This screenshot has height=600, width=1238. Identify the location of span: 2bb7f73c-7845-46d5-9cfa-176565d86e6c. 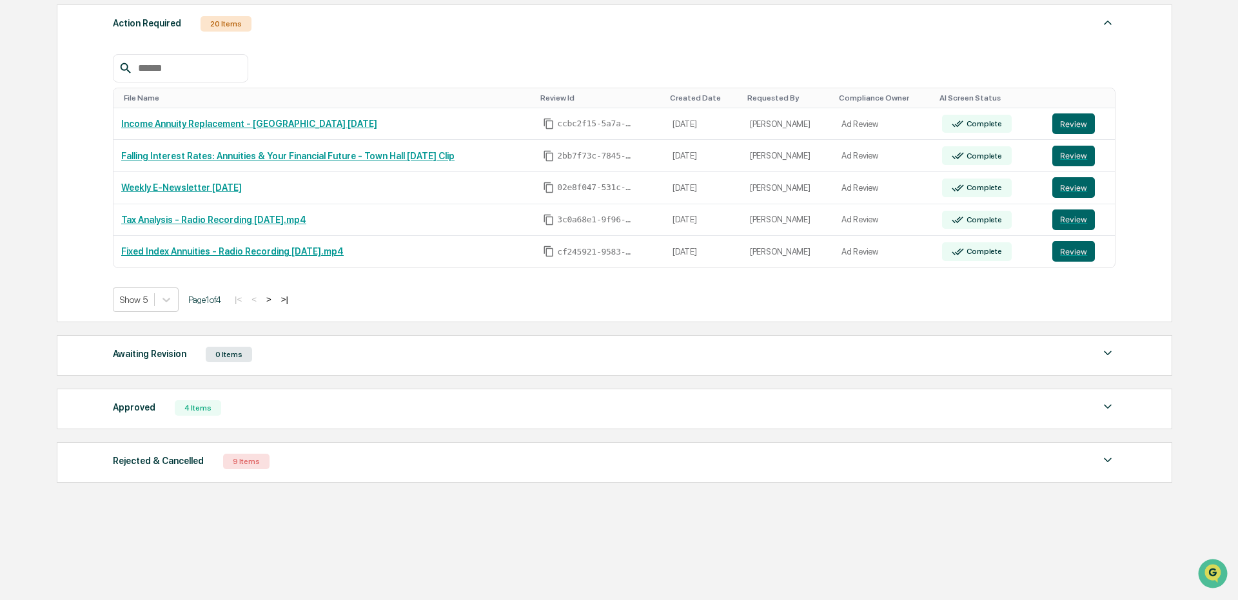
(596, 156).